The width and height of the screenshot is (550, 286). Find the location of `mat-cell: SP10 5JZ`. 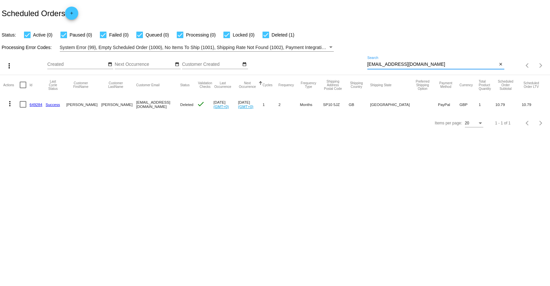

mat-cell: SP10 5JZ is located at coordinates (336, 104).